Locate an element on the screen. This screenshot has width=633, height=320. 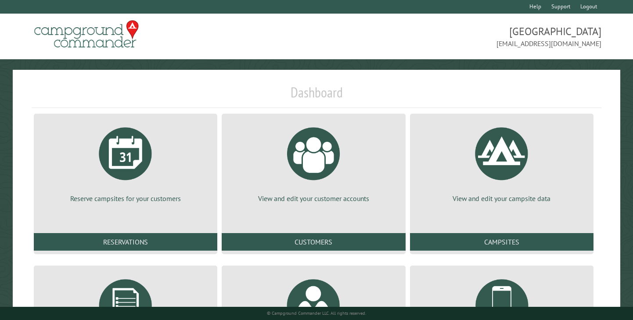
p: View and edit your campsite data is located at coordinates (502, 198).